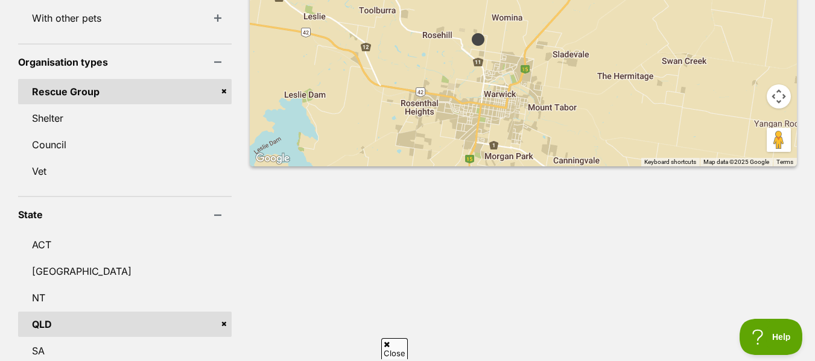  I want to click on a: Rescue Group, so click(125, 92).